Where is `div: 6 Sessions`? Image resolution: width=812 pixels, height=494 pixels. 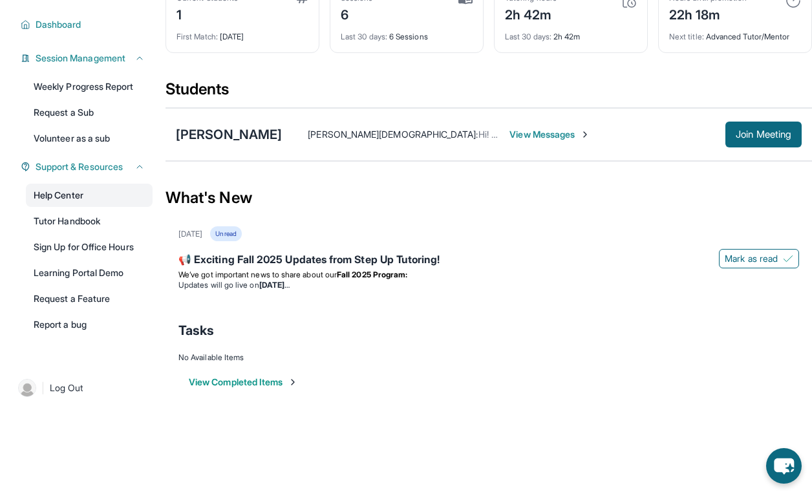 div: 6 Sessions is located at coordinates (407, 33).